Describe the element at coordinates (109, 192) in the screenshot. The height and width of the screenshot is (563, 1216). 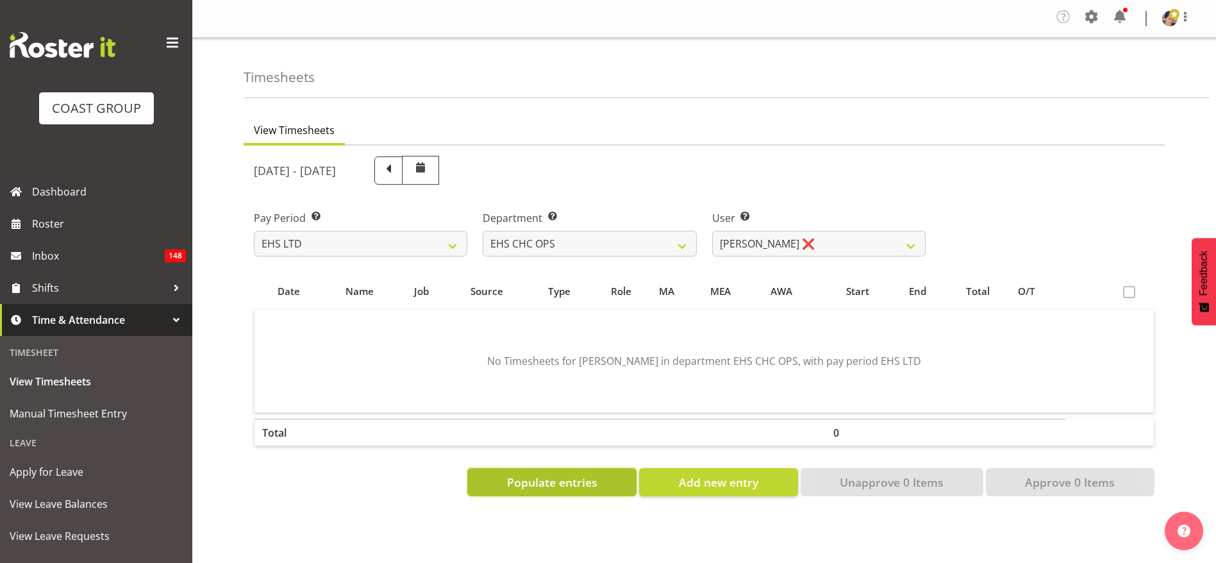
I see `span: Dashboard` at that location.